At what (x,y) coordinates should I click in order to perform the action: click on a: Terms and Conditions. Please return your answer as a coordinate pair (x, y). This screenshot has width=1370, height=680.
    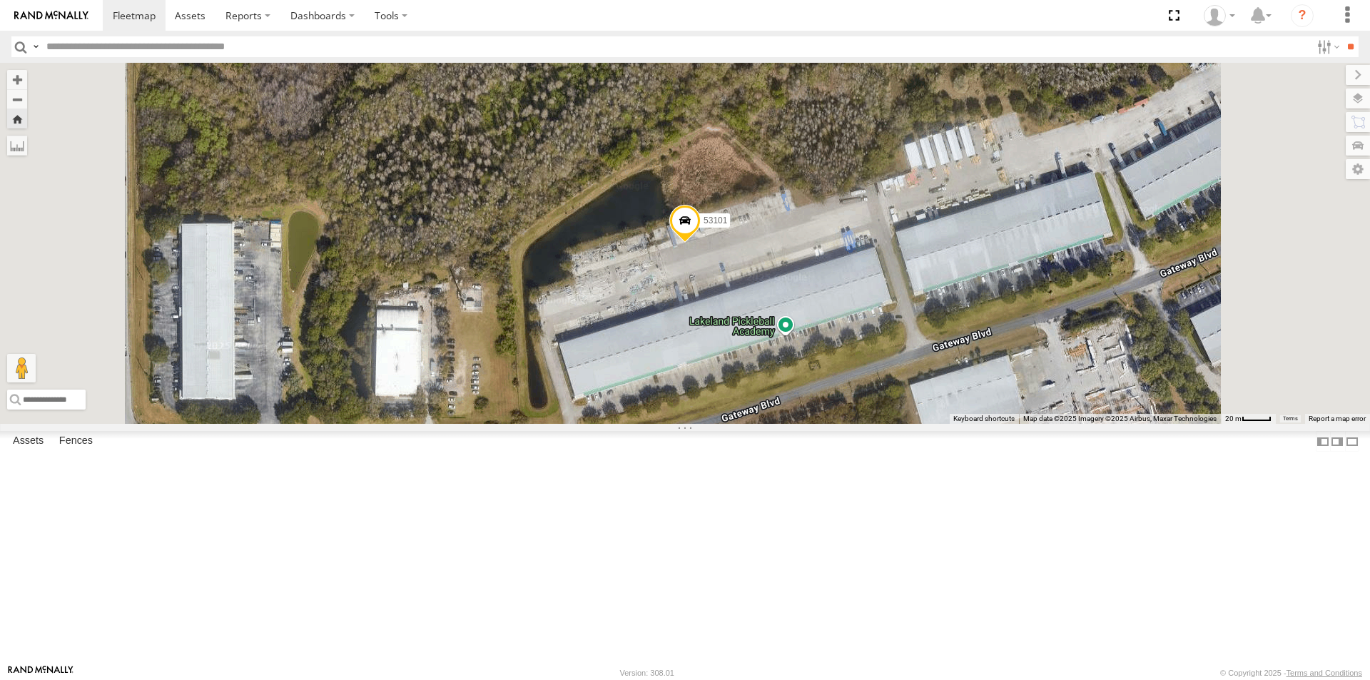
    Looking at the image, I should click on (1325, 673).